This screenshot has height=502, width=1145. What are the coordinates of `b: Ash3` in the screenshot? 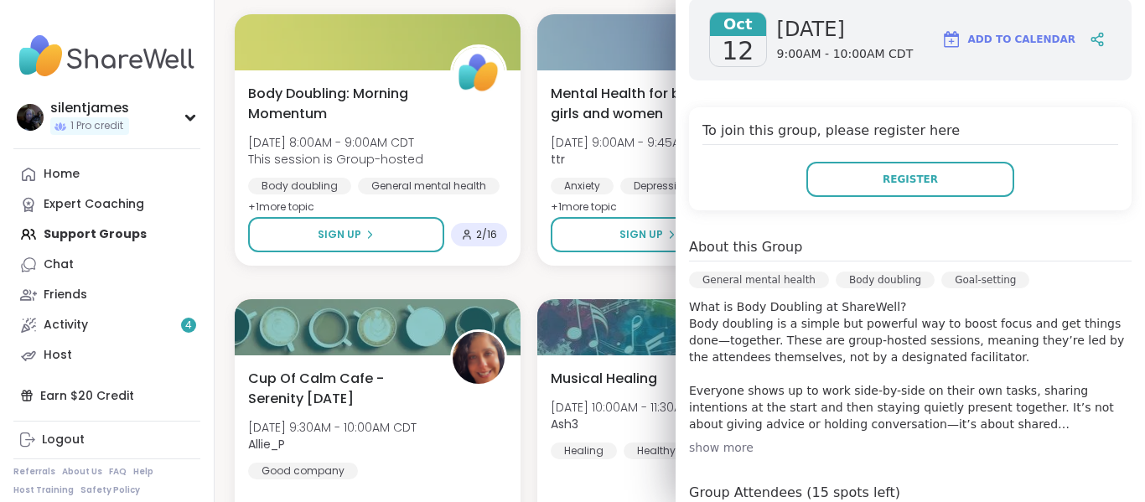 It's located at (564, 424).